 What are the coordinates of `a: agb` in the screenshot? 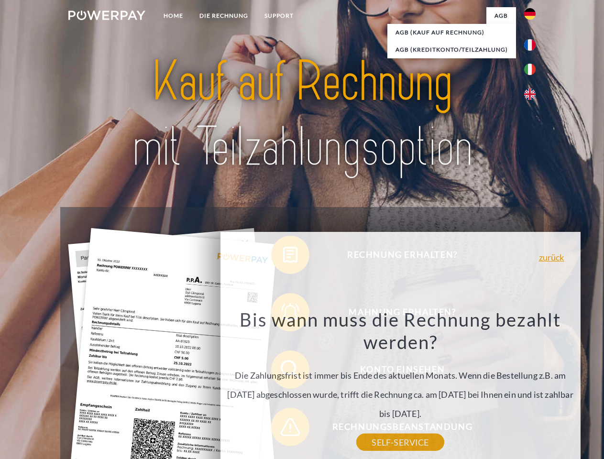 It's located at (501, 16).